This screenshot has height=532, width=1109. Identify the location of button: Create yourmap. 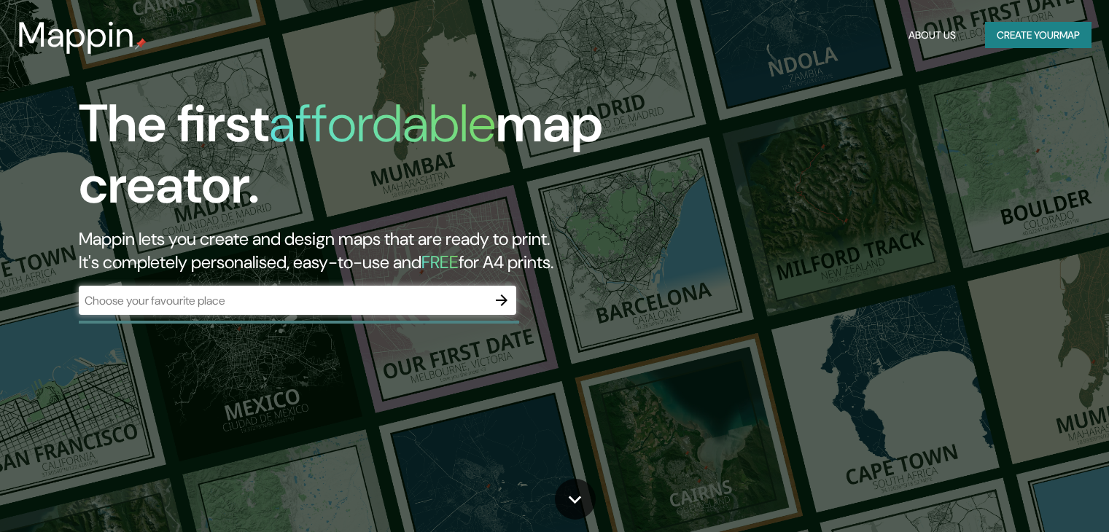
(1038, 35).